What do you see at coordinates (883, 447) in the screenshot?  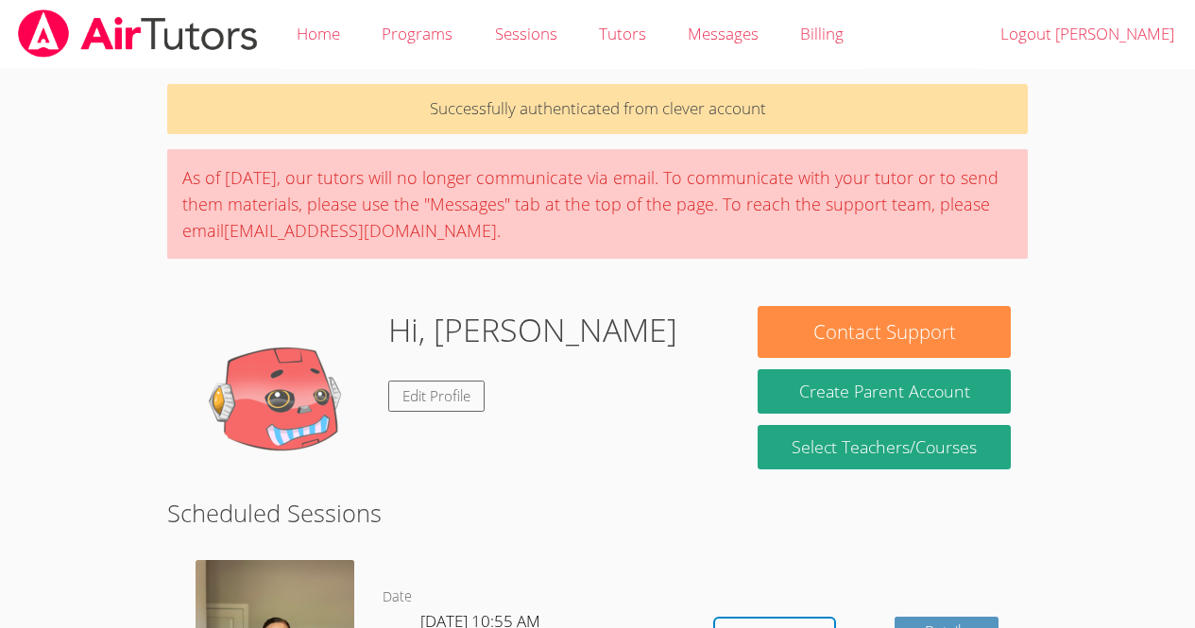 I see `a: Select Teachers/Courses` at bounding box center [883, 447].